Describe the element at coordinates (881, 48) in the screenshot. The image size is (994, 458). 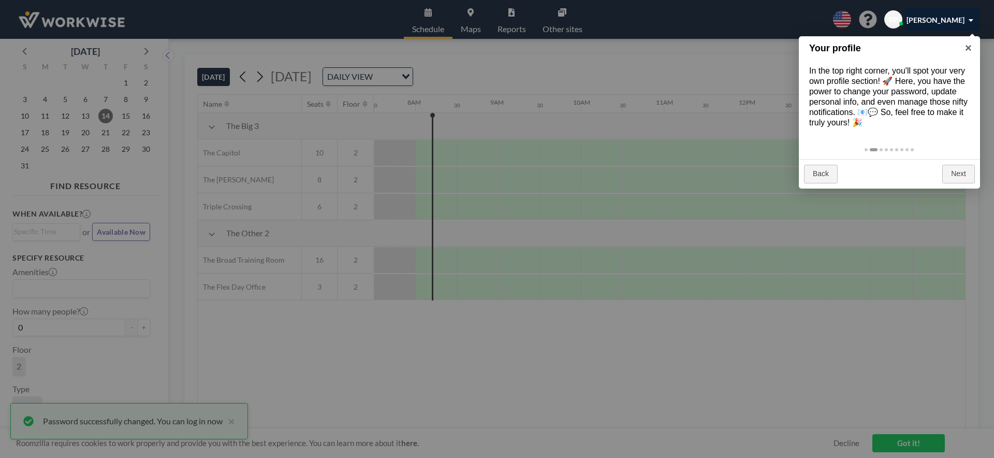
I see `h1: Your profile` at that location.